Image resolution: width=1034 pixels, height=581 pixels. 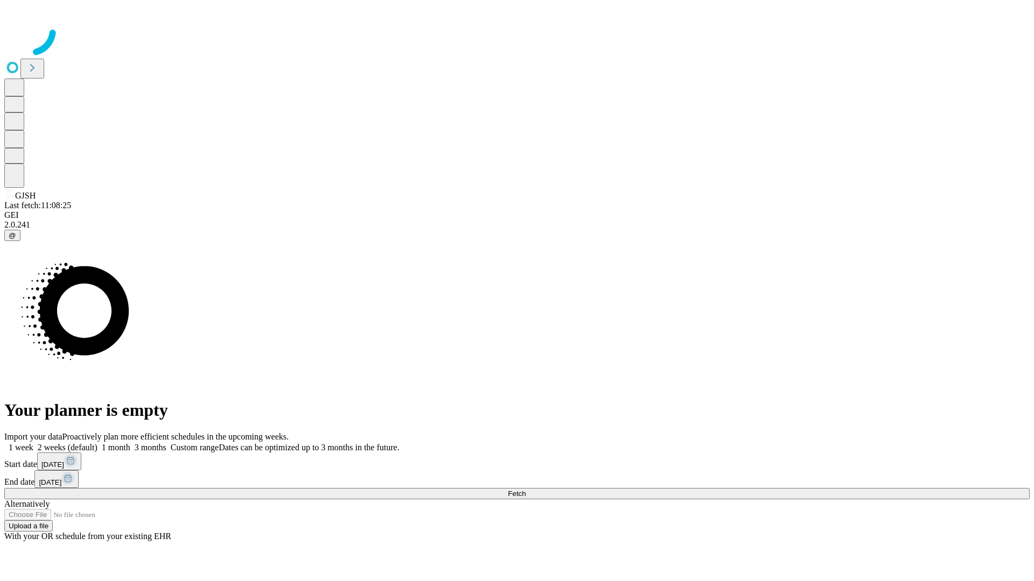 I want to click on span: 3 months, so click(x=150, y=447).